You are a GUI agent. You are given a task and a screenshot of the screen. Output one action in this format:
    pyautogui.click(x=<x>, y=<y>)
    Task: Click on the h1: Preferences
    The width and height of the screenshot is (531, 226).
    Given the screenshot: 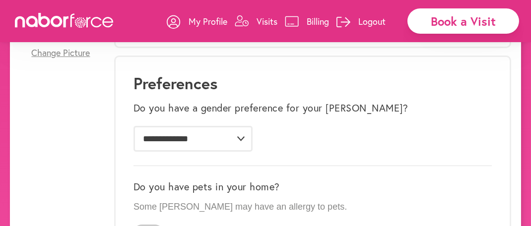 What is the action you would take?
    pyautogui.click(x=313, y=83)
    